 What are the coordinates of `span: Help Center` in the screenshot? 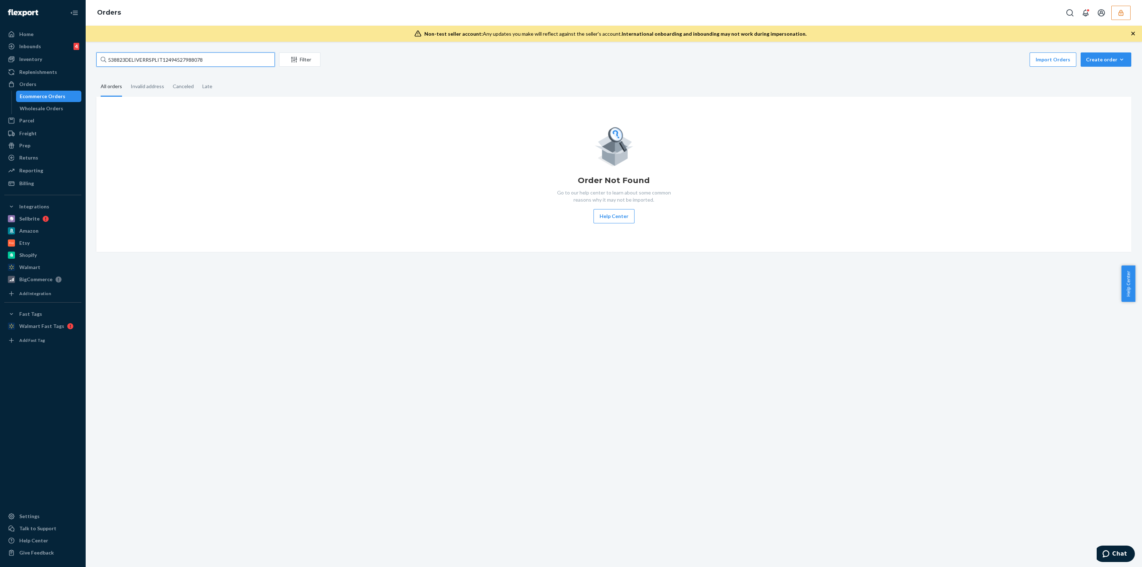 It's located at (1128, 284).